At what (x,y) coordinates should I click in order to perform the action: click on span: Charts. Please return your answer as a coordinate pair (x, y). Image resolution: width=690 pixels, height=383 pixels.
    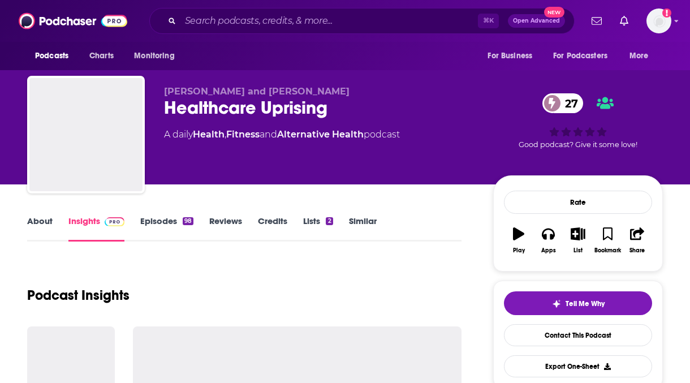
    Looking at the image, I should click on (101, 56).